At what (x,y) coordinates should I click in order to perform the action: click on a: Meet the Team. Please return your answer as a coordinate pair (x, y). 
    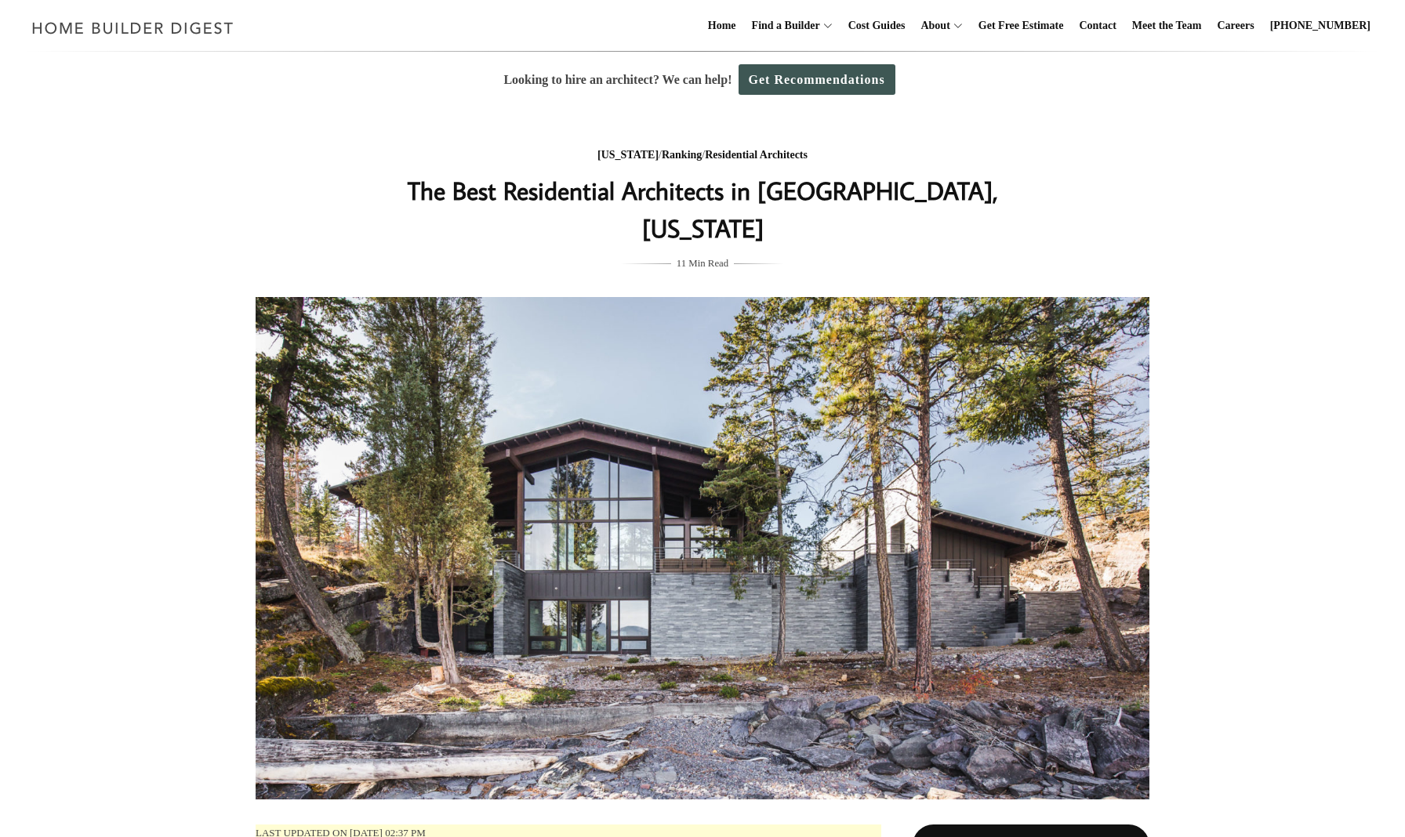
    Looking at the image, I should click on (1167, 26).